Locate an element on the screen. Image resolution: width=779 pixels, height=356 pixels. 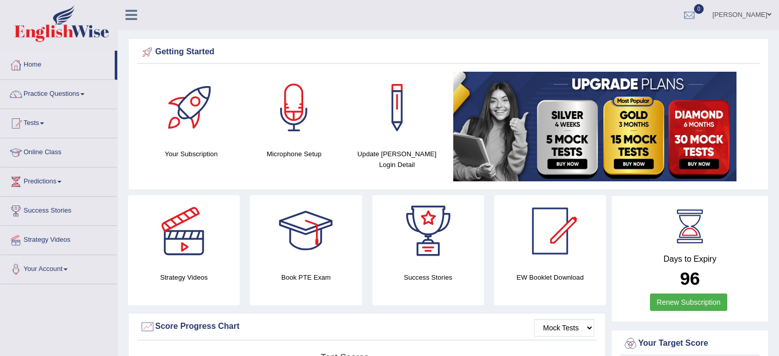
div: Your Target Score is located at coordinates (690, 344).